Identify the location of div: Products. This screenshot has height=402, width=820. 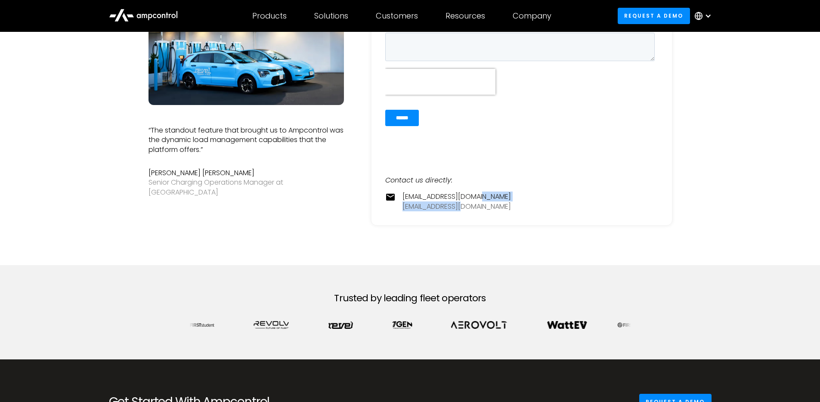
(269, 16).